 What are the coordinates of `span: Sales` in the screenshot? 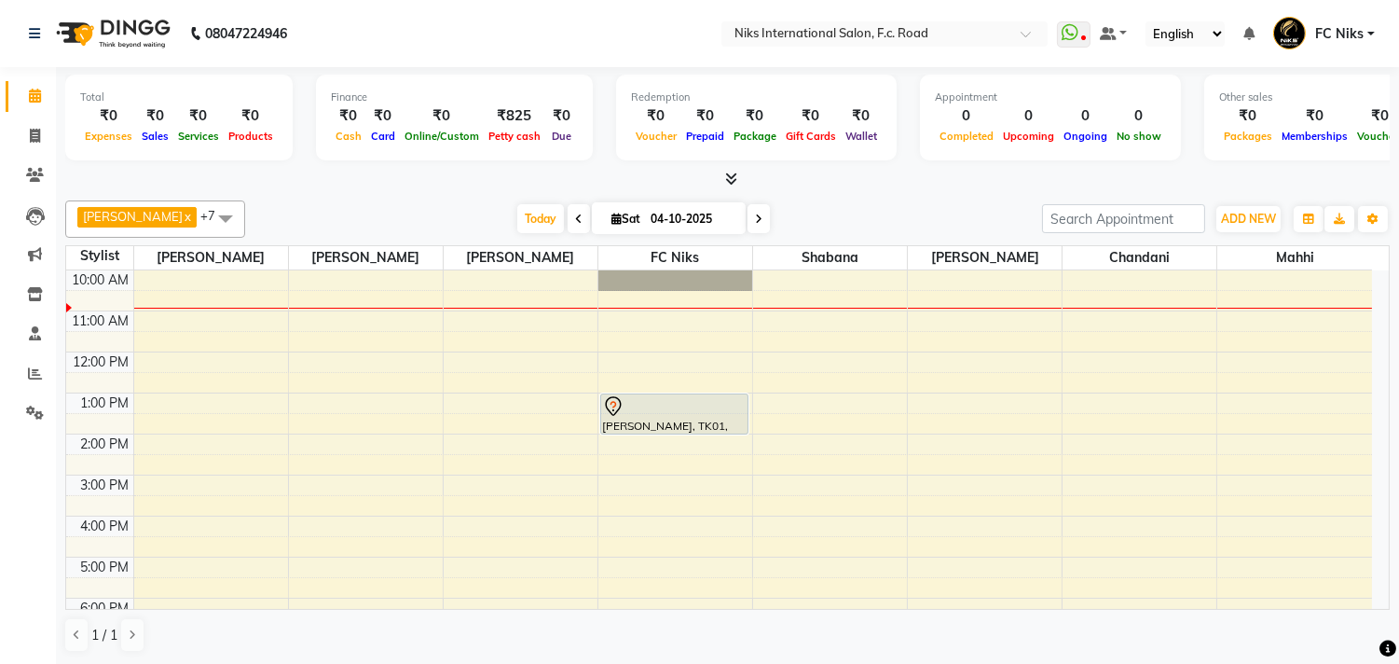 It's located at (155, 136).